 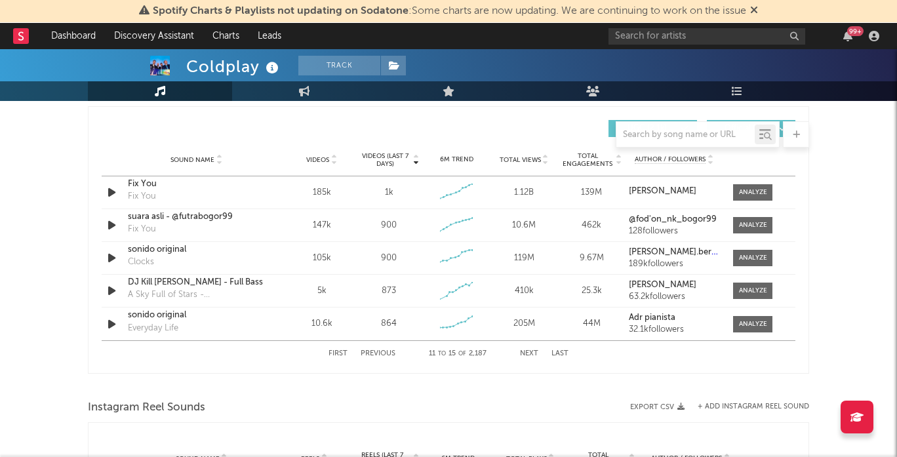 What do you see at coordinates (196, 184) in the screenshot?
I see `a: Fix You` at bounding box center [196, 184].